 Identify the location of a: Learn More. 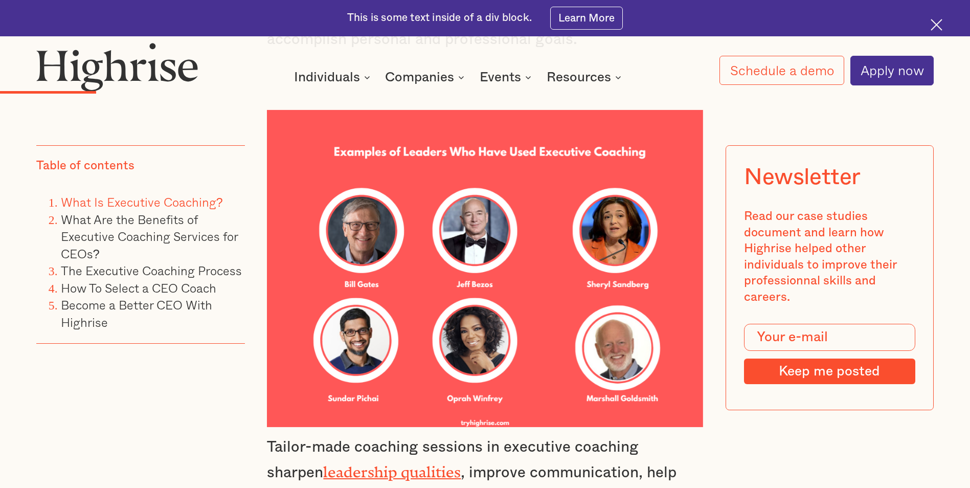
(586, 18).